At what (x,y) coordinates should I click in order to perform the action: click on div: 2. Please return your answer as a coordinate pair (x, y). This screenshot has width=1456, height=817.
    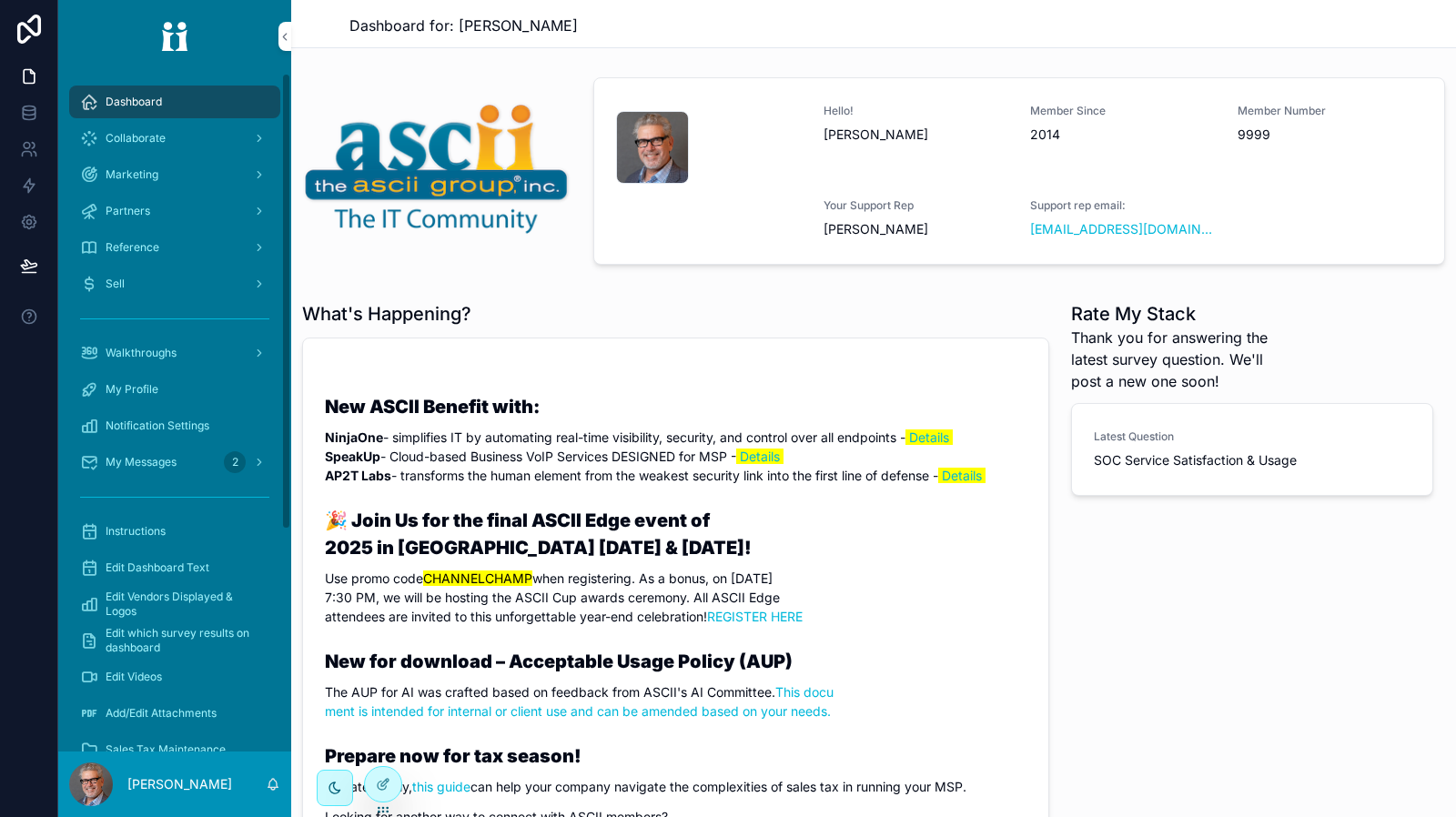
    Looking at the image, I should click on (235, 462).